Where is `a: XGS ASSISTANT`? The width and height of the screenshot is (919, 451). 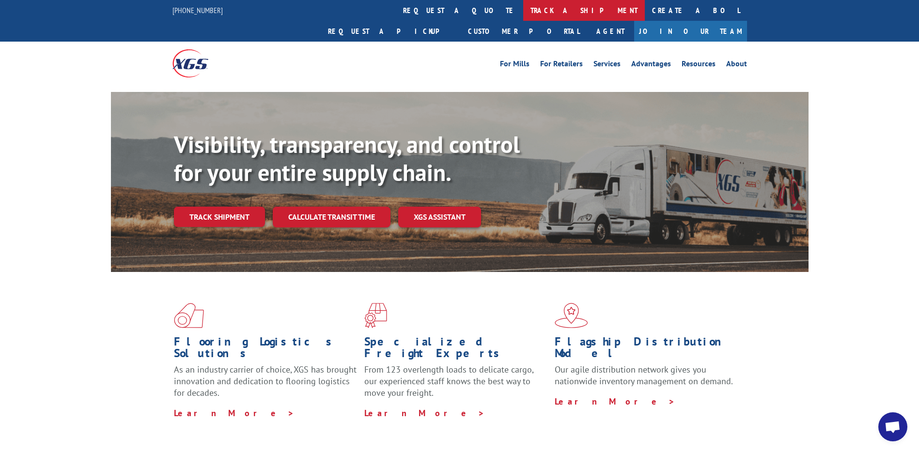 a: XGS ASSISTANT is located at coordinates (439, 217).